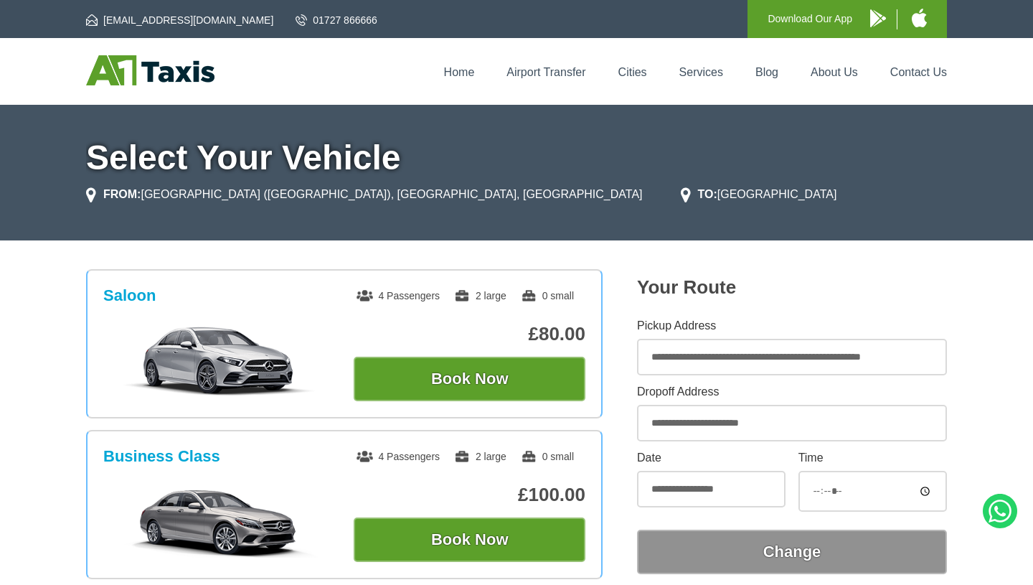  I want to click on a: Services, so click(701, 72).